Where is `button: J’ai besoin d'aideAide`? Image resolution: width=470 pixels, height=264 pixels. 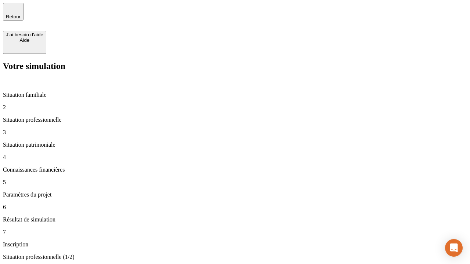
button: J’ai besoin d'aideAide is located at coordinates (25, 42).